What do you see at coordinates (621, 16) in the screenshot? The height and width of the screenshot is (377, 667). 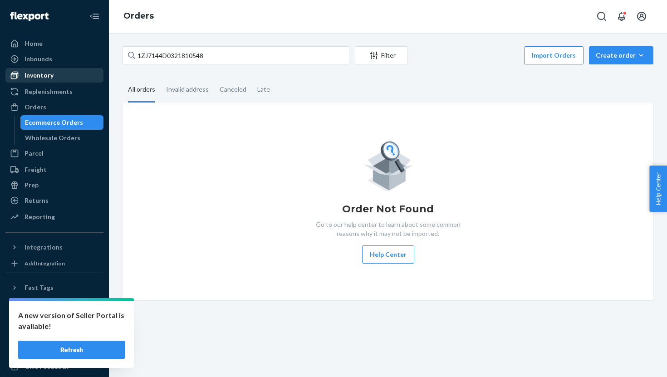 I see `button: Open notifications` at bounding box center [621, 16].